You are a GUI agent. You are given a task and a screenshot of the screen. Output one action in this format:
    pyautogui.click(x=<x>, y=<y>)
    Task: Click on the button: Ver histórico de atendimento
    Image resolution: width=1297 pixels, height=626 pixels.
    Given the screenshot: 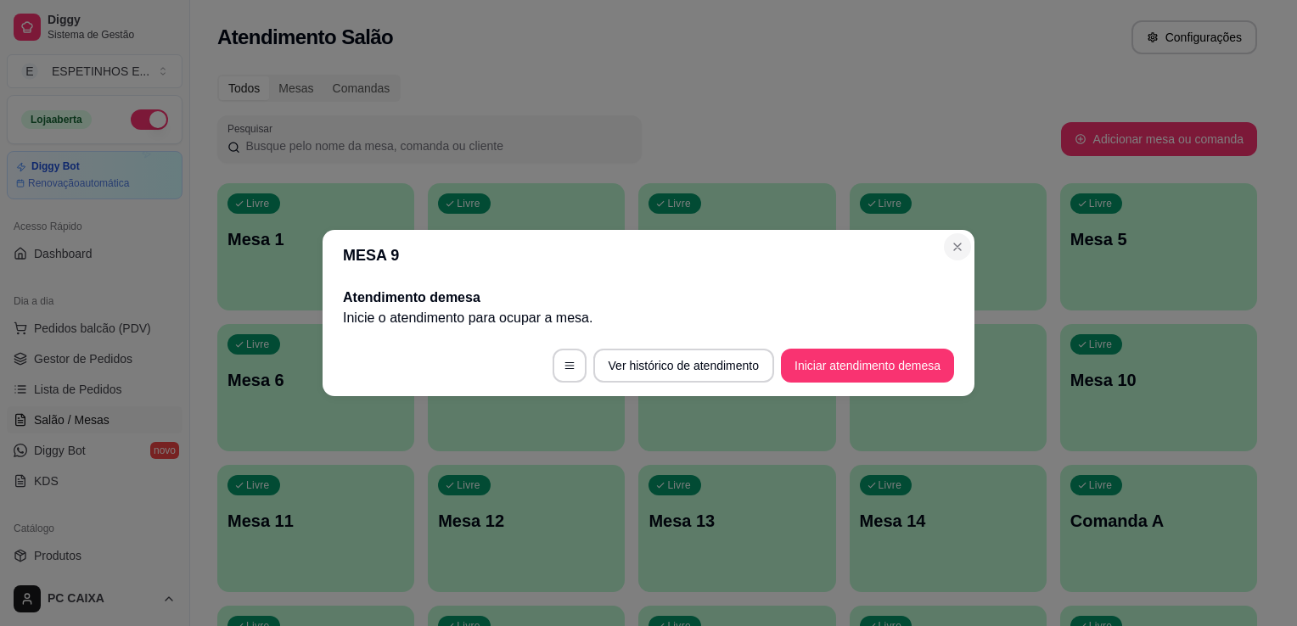 What is the action you would take?
    pyautogui.click(x=683, y=366)
    